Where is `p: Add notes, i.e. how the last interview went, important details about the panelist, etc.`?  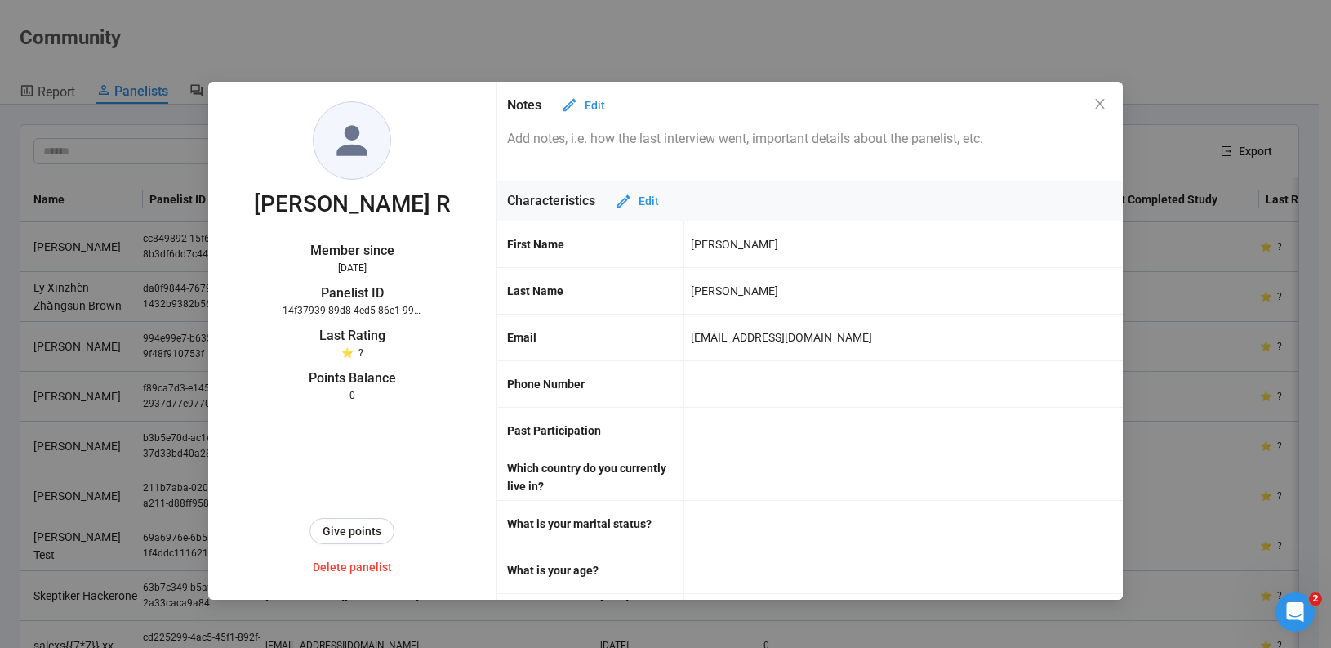
p: Add notes, i.e. how the last interview went, important details about the panelist, etc. is located at coordinates (810, 138).